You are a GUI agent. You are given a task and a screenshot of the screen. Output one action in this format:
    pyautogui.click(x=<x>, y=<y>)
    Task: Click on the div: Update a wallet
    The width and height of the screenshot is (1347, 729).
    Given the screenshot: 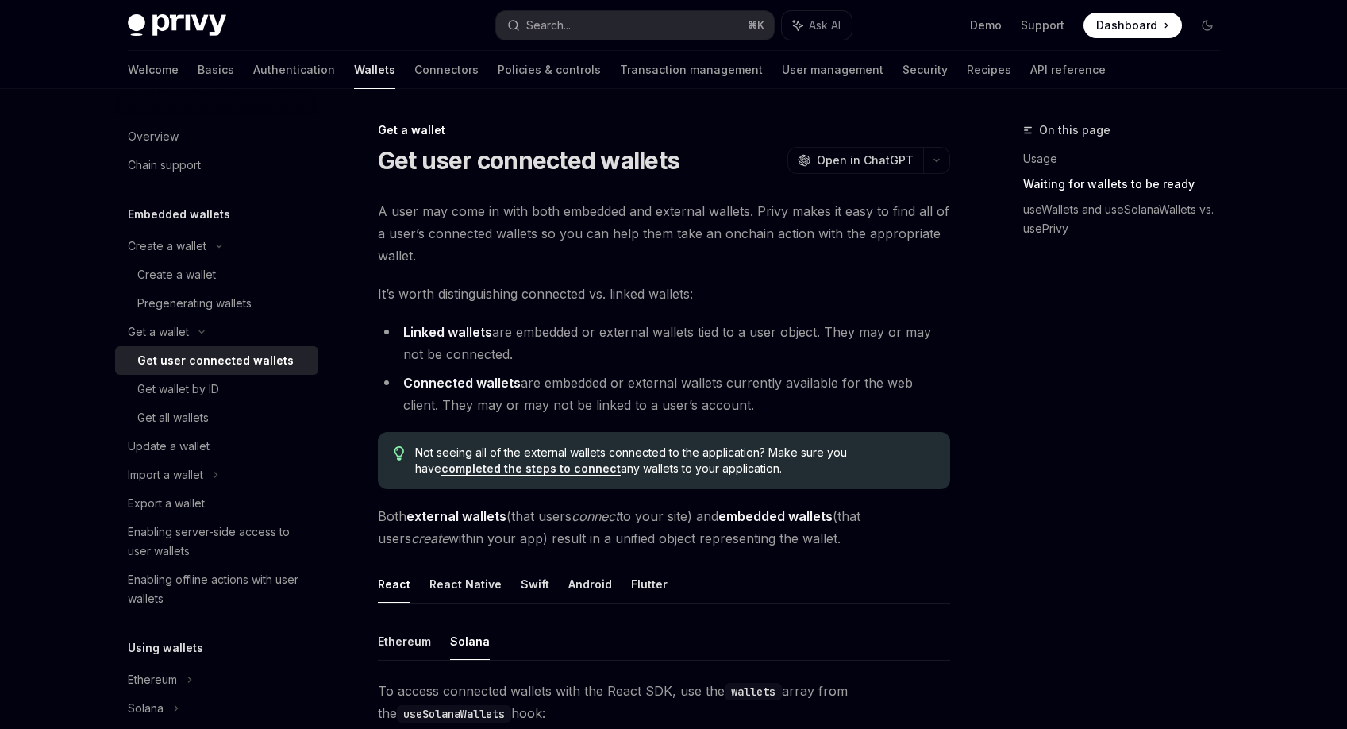 What is the action you would take?
    pyautogui.click(x=168, y=446)
    